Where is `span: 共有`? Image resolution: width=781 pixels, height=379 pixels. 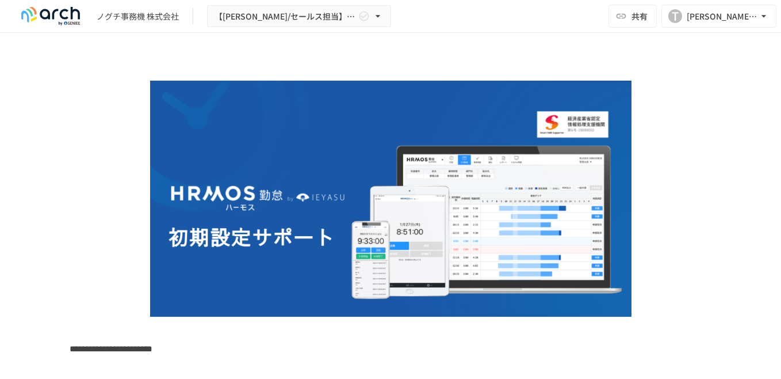 span: 共有 is located at coordinates (640, 16).